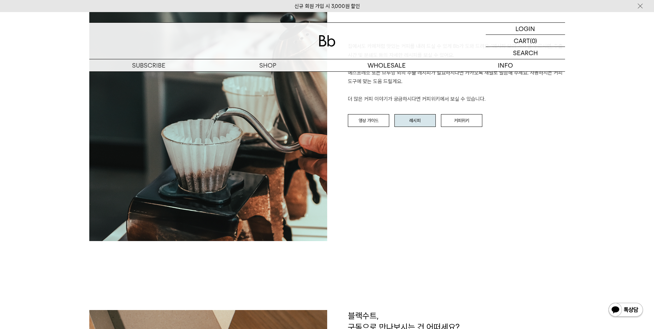 This screenshot has width=654, height=329. Describe the element at coordinates (267, 65) in the screenshot. I see `p: SHOP` at that location.